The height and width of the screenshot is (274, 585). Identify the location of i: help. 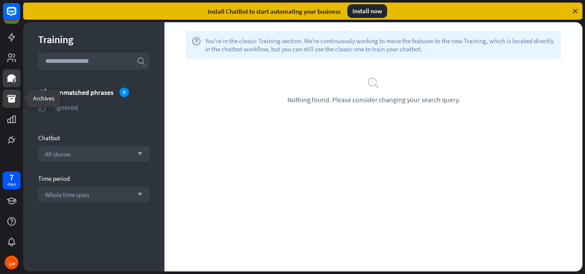
(196, 45).